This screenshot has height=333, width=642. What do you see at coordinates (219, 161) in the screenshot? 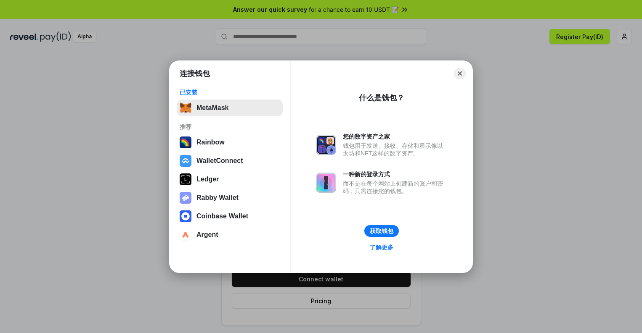
I see `div: WalletConnect` at bounding box center [219, 161].